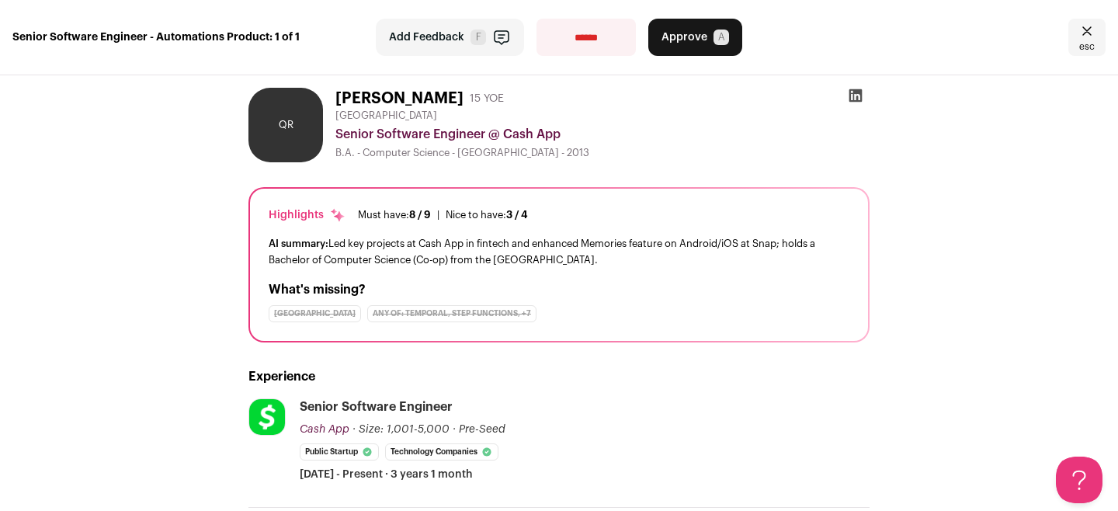  Describe the element at coordinates (452, 314) in the screenshot. I see `div: Any of: Temporal, Step Functions, +7` at that location.